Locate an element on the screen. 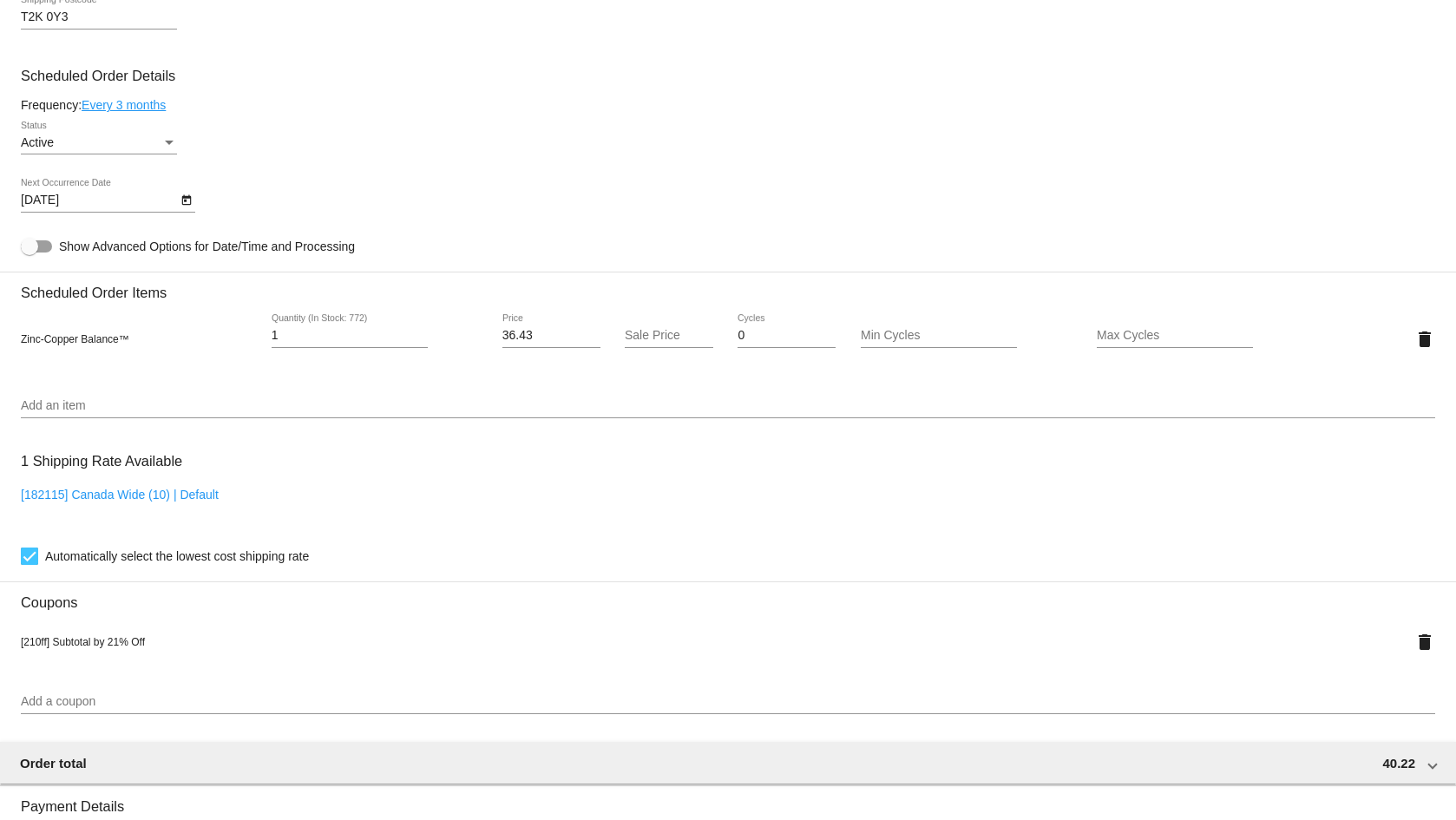 Image resolution: width=1456 pixels, height=820 pixels. span: Active is located at coordinates (37, 143).